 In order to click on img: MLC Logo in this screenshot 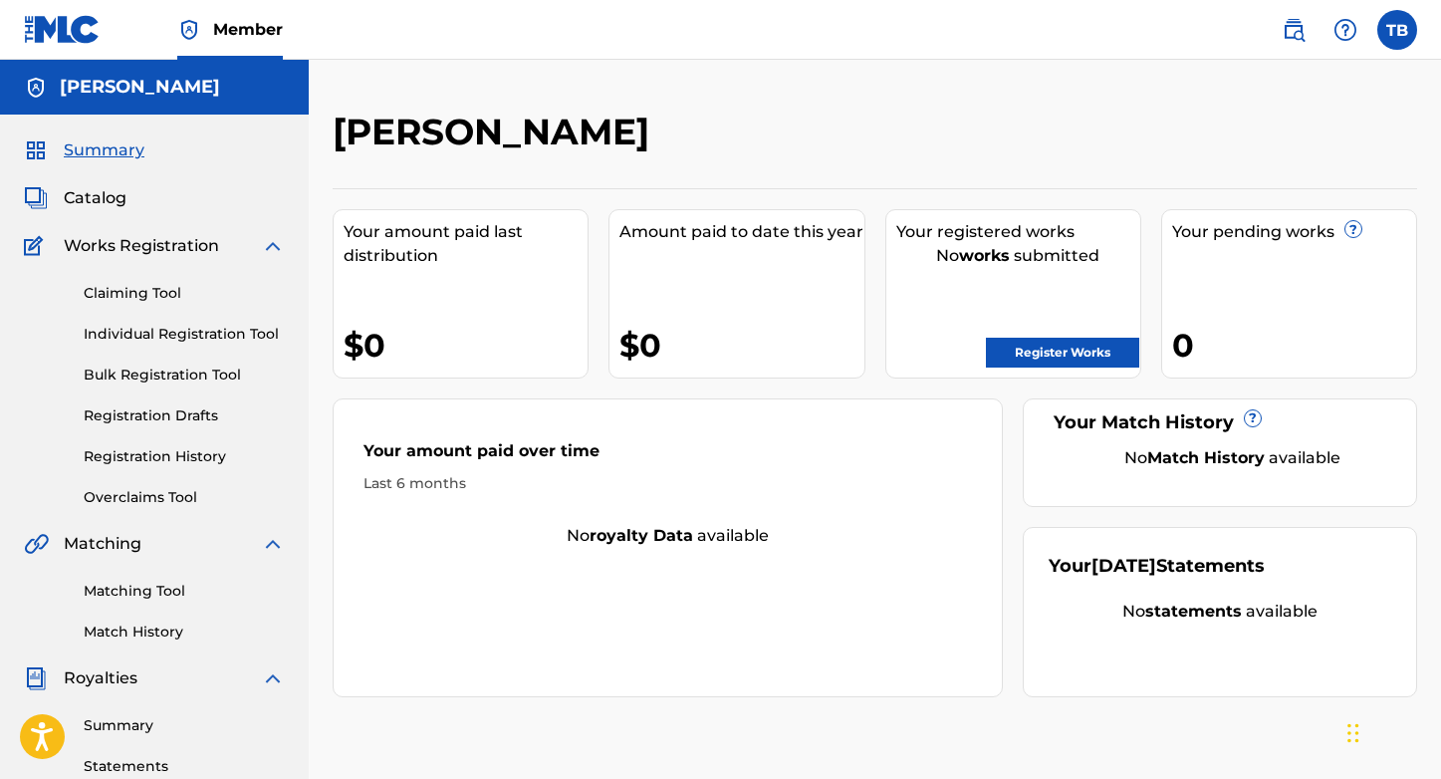, I will do `click(62, 29)`.